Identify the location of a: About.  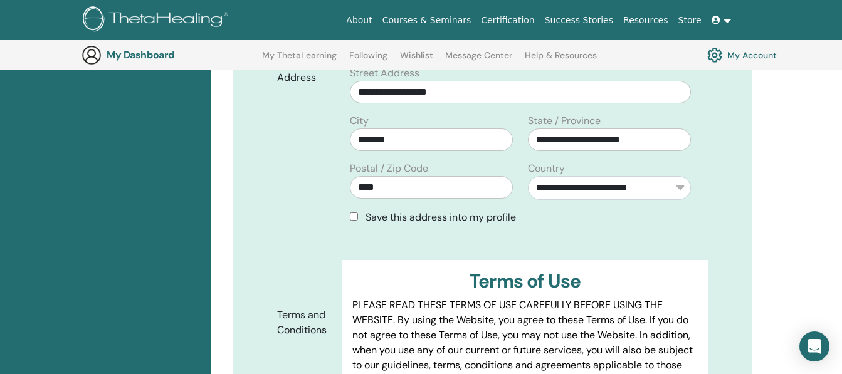
(359, 20).